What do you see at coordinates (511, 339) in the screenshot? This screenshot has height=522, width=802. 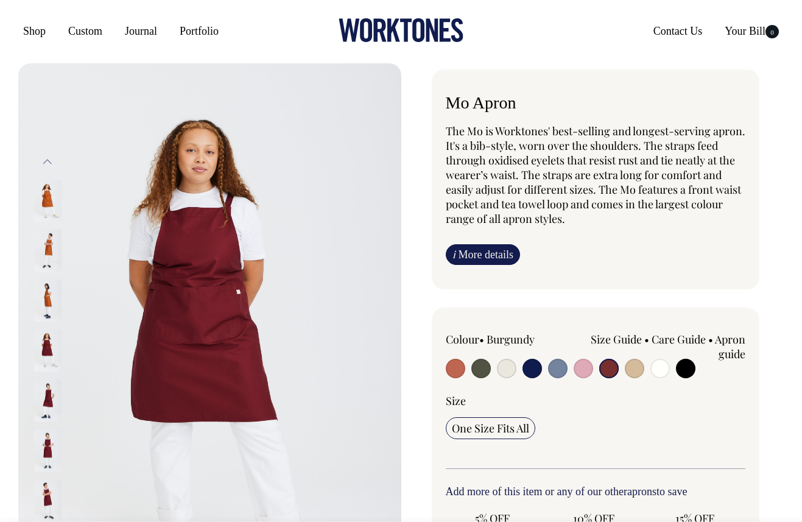 I see `label: Burgundy` at bounding box center [511, 339].